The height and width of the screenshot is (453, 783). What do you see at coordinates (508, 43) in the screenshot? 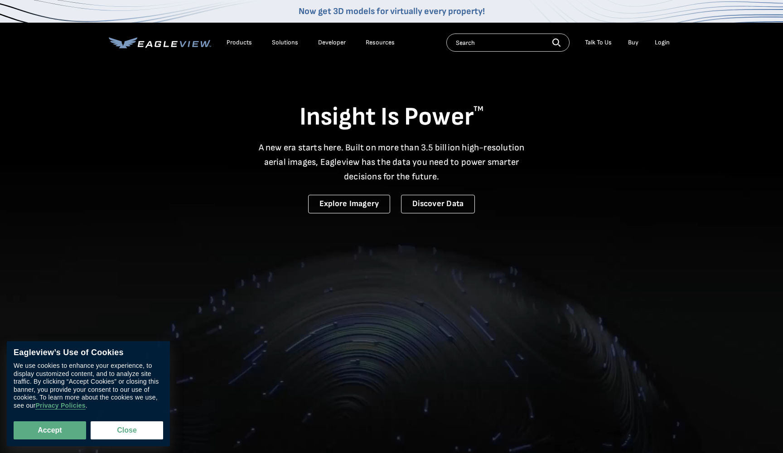
I see `input: Search` at bounding box center [508, 43].